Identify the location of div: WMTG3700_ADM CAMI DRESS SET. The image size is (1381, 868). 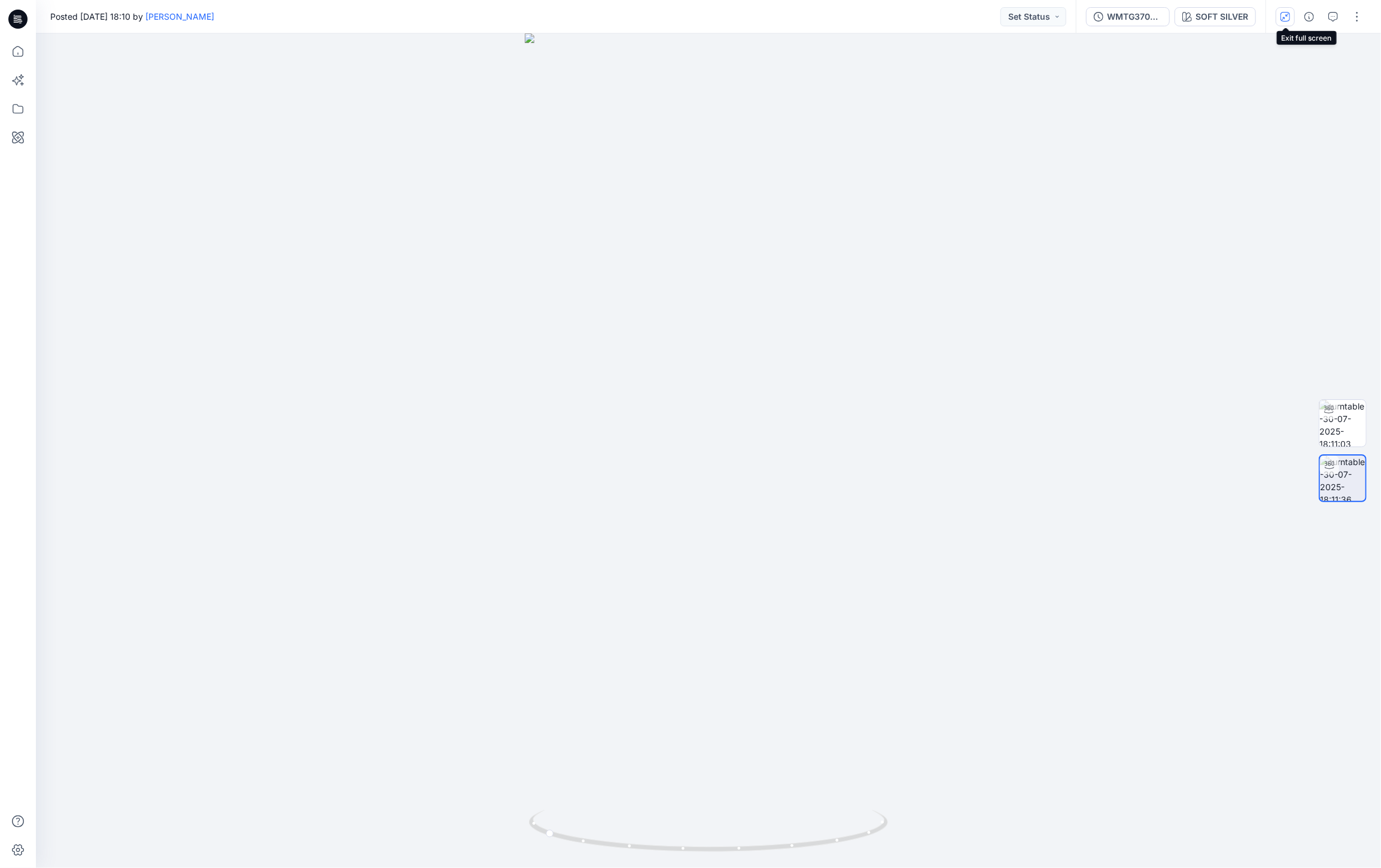
(1134, 17).